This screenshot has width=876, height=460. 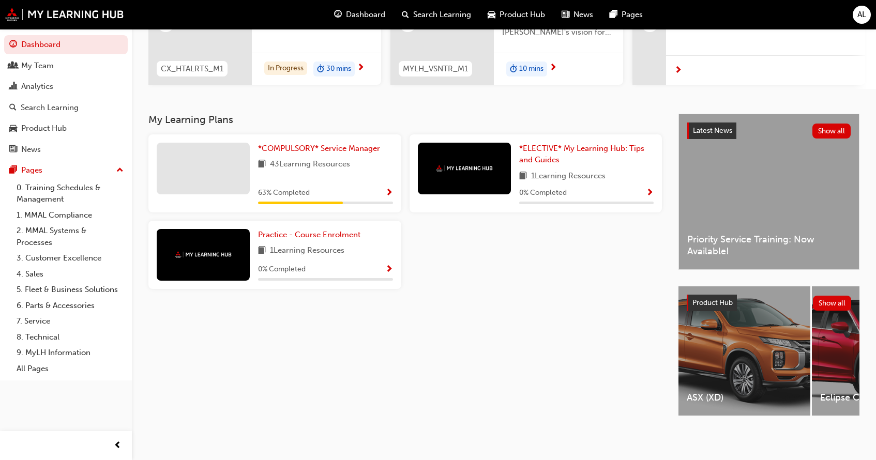 I want to click on a: car-iconProduct Hub, so click(x=516, y=14).